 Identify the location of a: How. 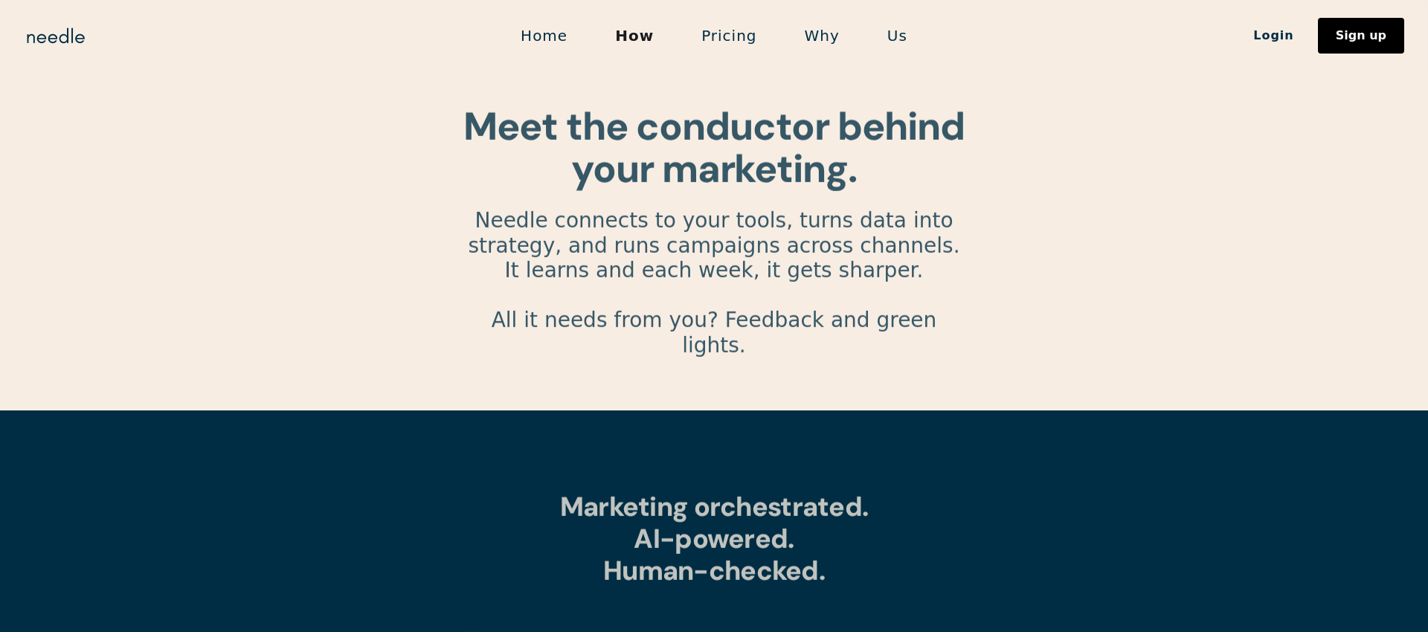
(634, 36).